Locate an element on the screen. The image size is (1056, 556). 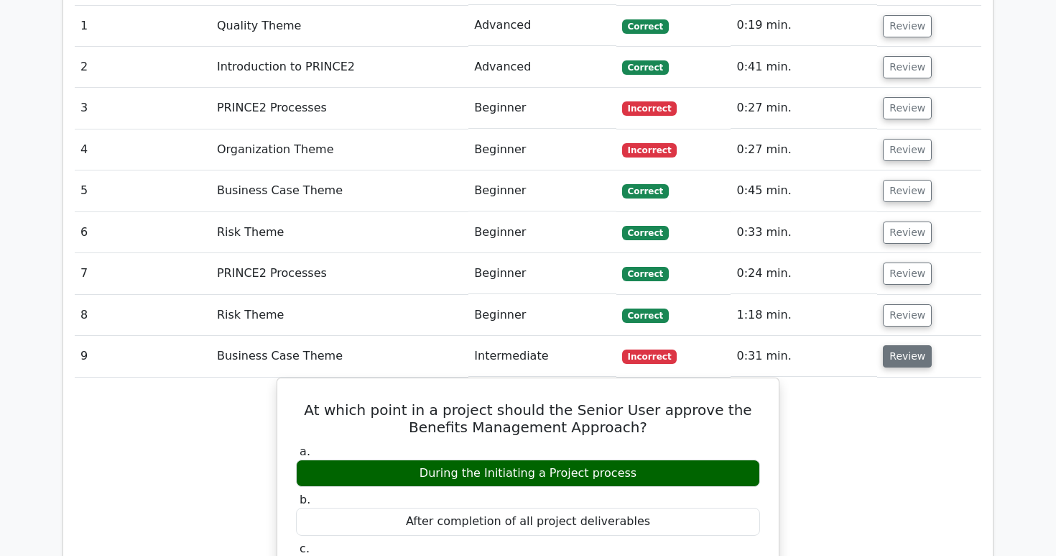
td: 0:19 min. is located at coordinates (804, 25).